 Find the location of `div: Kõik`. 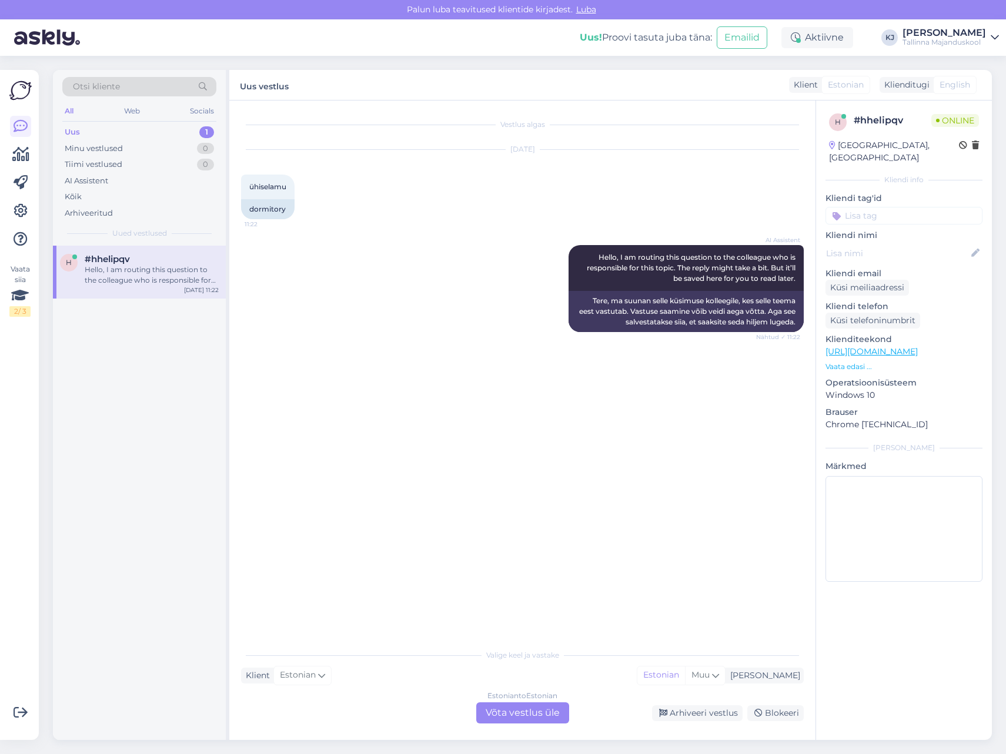

div: Kõik is located at coordinates (73, 197).